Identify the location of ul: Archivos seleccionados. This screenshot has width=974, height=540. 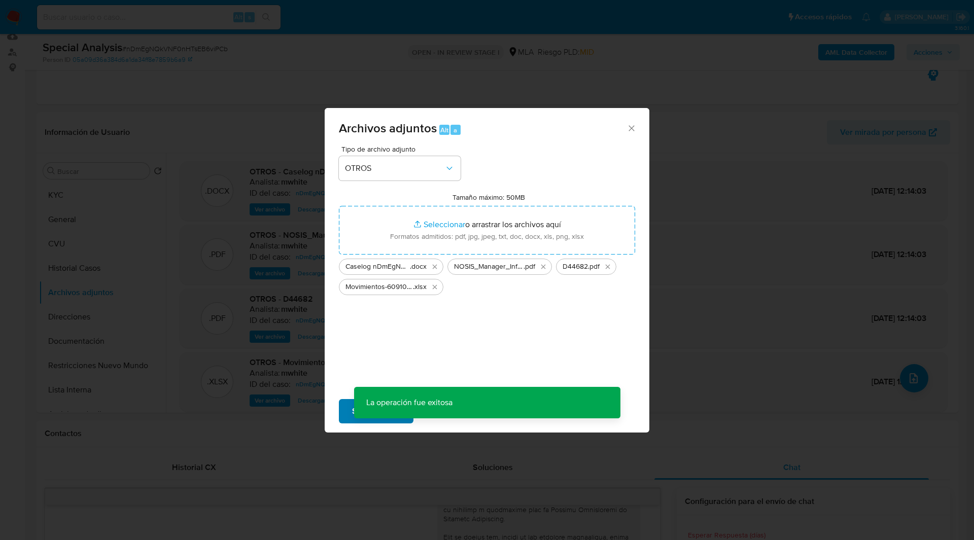
(487, 275).